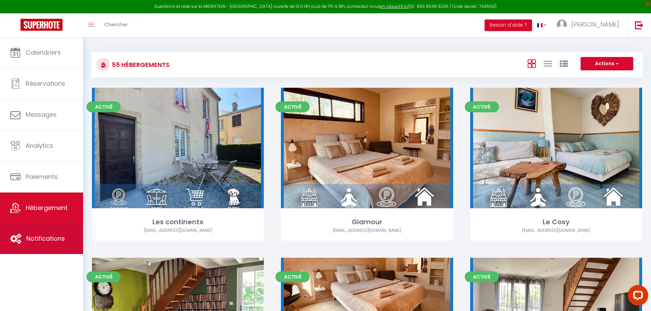  I want to click on span: Réservations, so click(45, 83).